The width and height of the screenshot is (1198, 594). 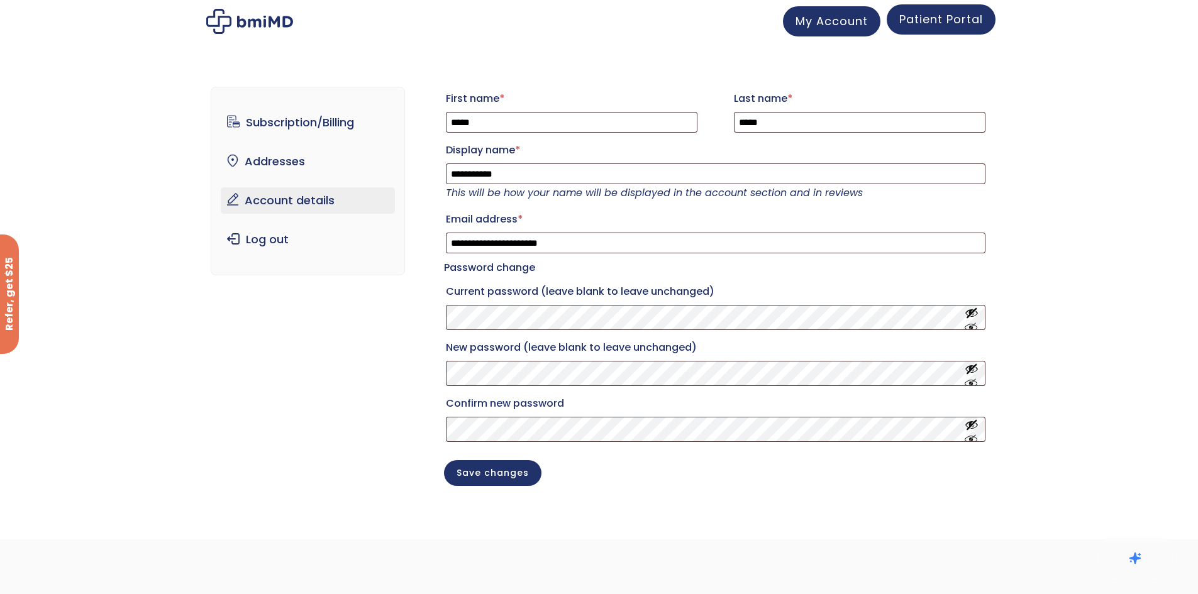 I want to click on span: Patient Portal, so click(x=941, y=19).